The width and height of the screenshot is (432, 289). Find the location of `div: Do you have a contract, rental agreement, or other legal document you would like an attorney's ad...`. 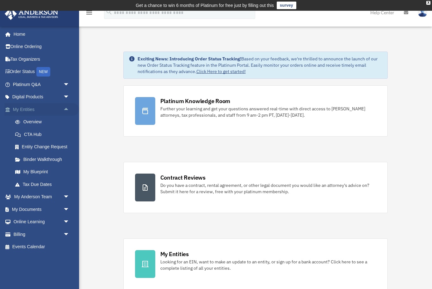

div: Do you have a contract, rental agreement, or other legal document you would like an attorney's ad... is located at coordinates (268, 189).